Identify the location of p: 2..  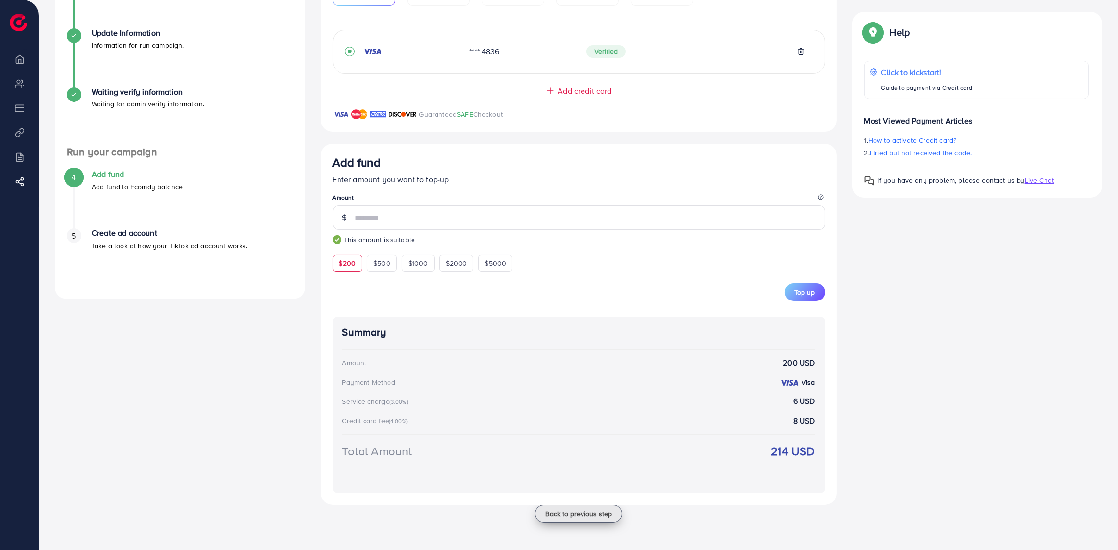
(976, 153).